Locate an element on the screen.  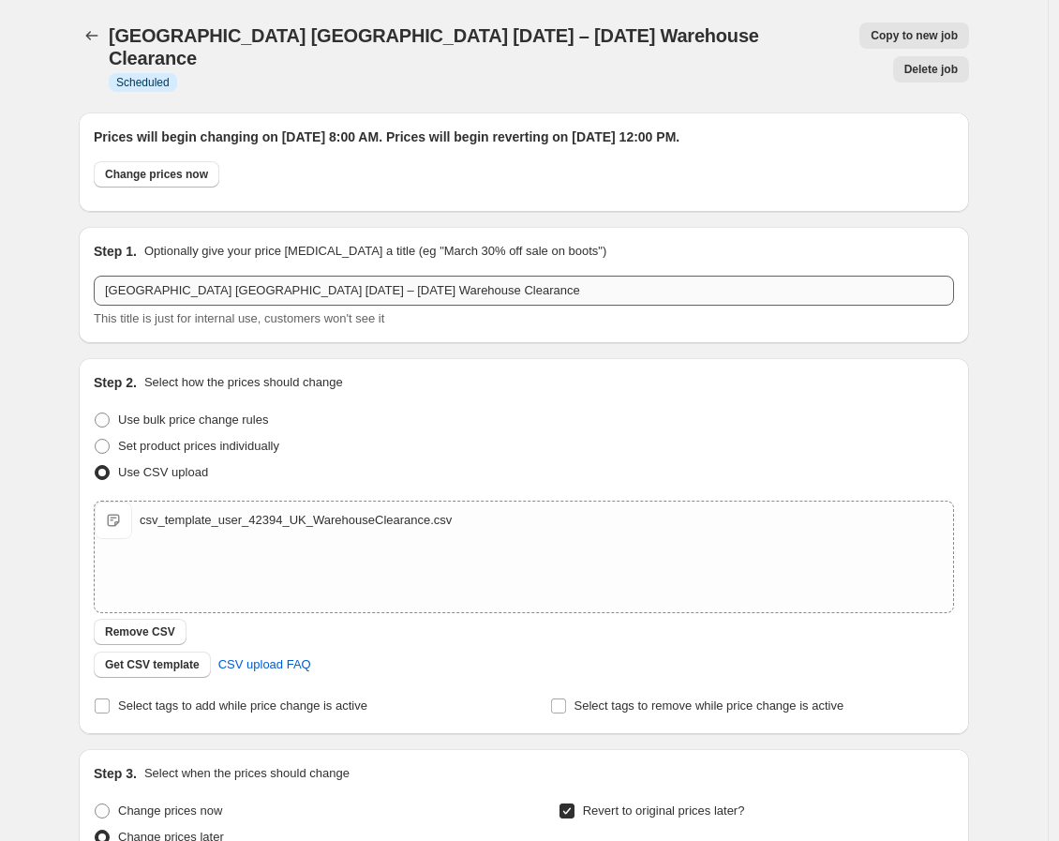
span: Select tags to remove while price change is active is located at coordinates (710, 705).